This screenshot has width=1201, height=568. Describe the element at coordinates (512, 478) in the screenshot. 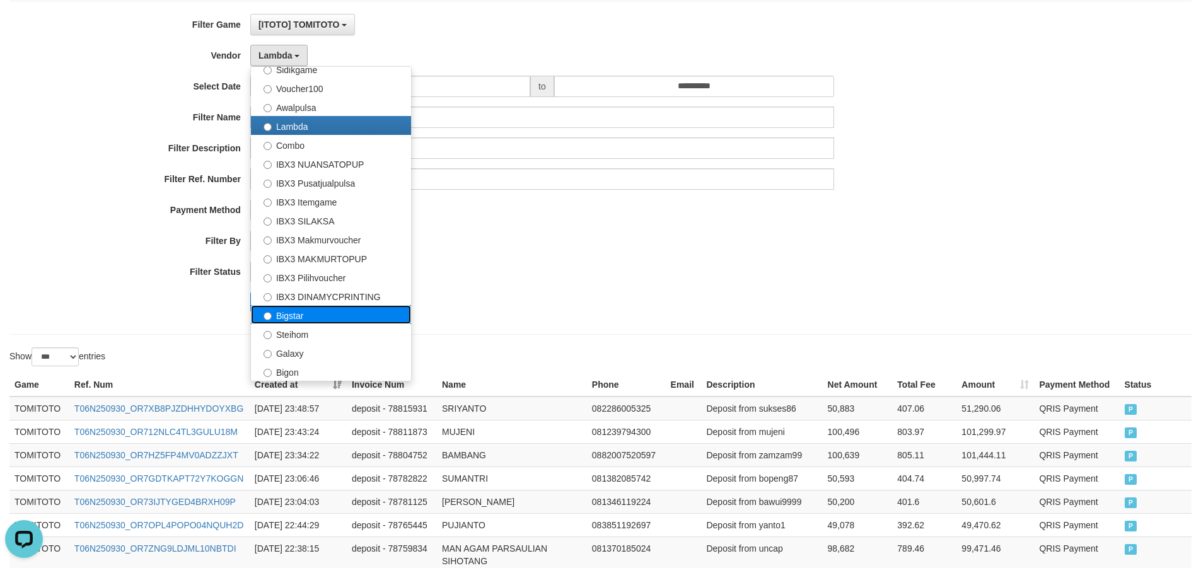

I see `td: SUMANTRI` at that location.